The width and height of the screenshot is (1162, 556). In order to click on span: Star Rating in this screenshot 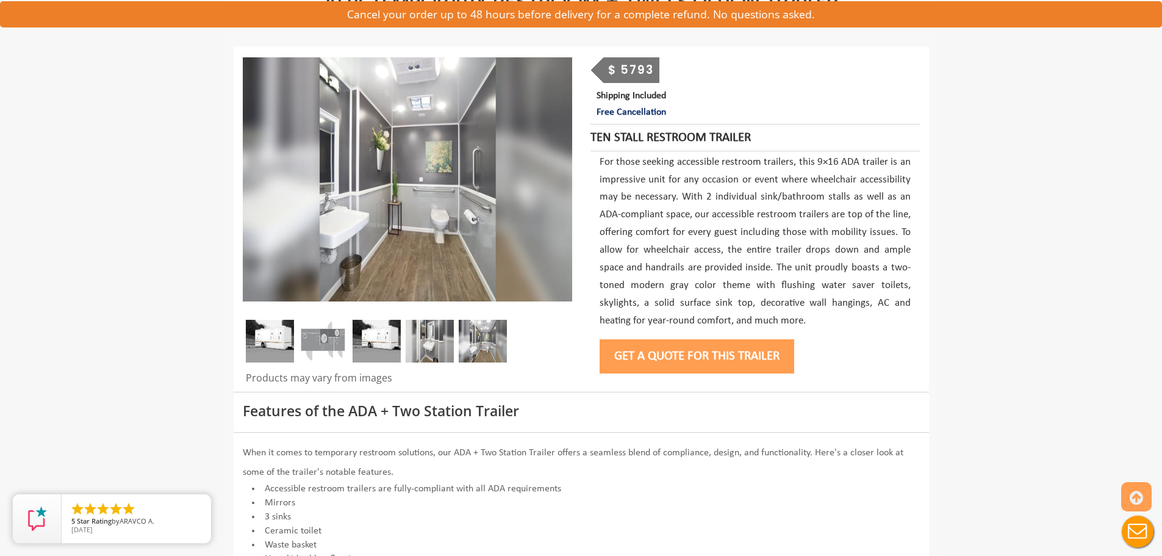, I will do `click(94, 520)`.